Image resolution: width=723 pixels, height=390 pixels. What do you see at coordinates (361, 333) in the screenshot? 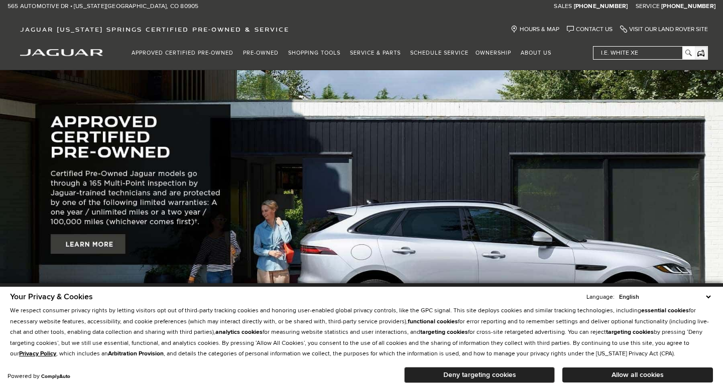
I see `p: We respect consumer privacy rights by letting visitors opt out of third-party tracking cookies an...` at bounding box center [361, 333].